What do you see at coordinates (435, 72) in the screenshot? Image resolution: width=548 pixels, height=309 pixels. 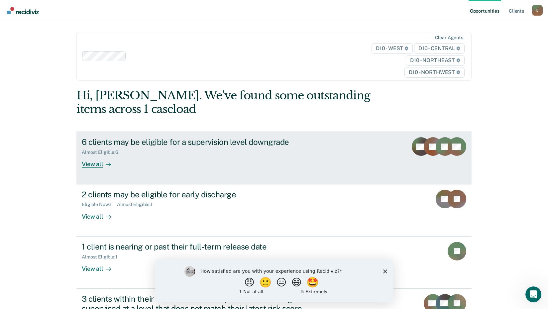 I see `span: D10 - NORTHWEST` at bounding box center [435, 72].